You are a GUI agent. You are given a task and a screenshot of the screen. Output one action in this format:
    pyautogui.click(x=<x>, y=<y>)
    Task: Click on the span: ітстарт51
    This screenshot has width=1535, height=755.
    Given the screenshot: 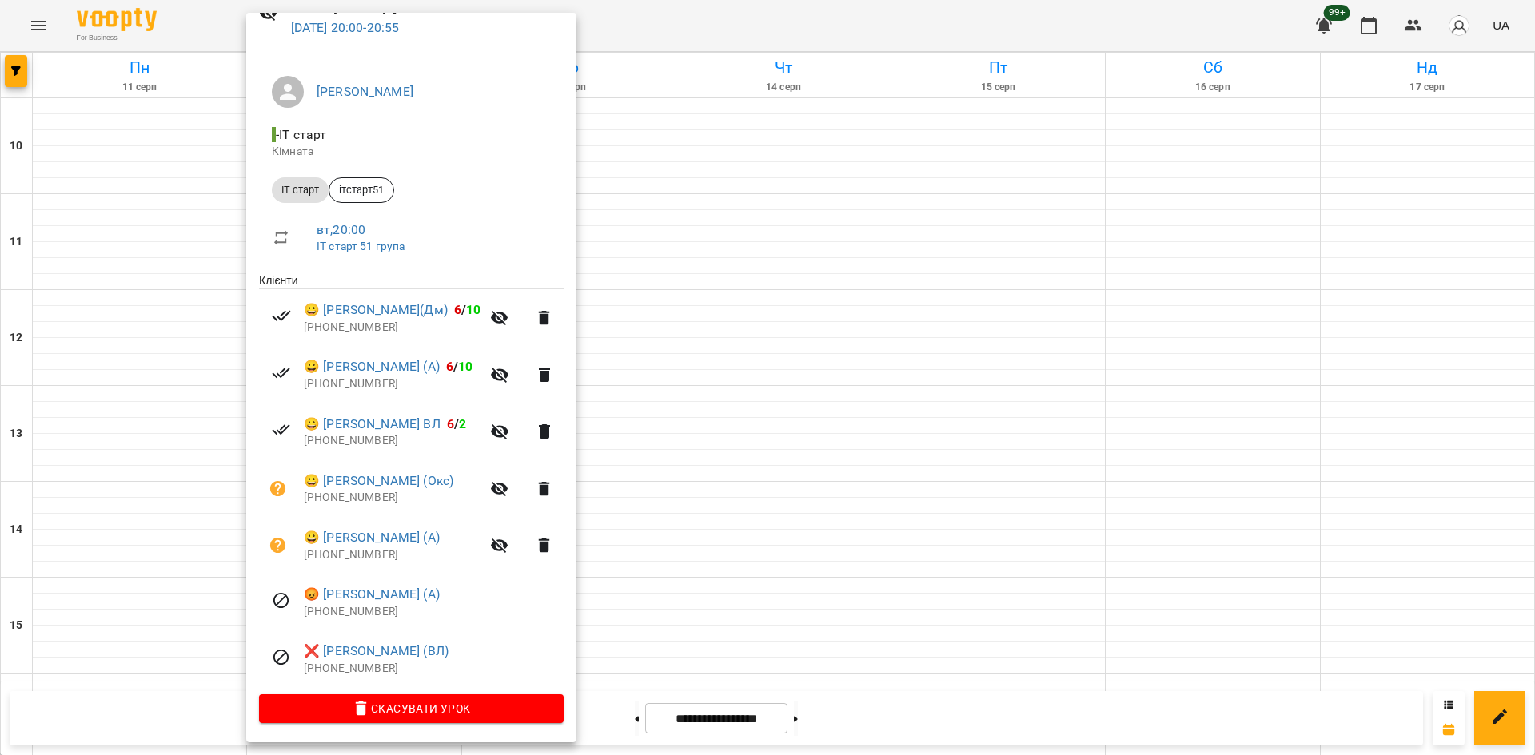 What is the action you would take?
    pyautogui.click(x=361, y=190)
    